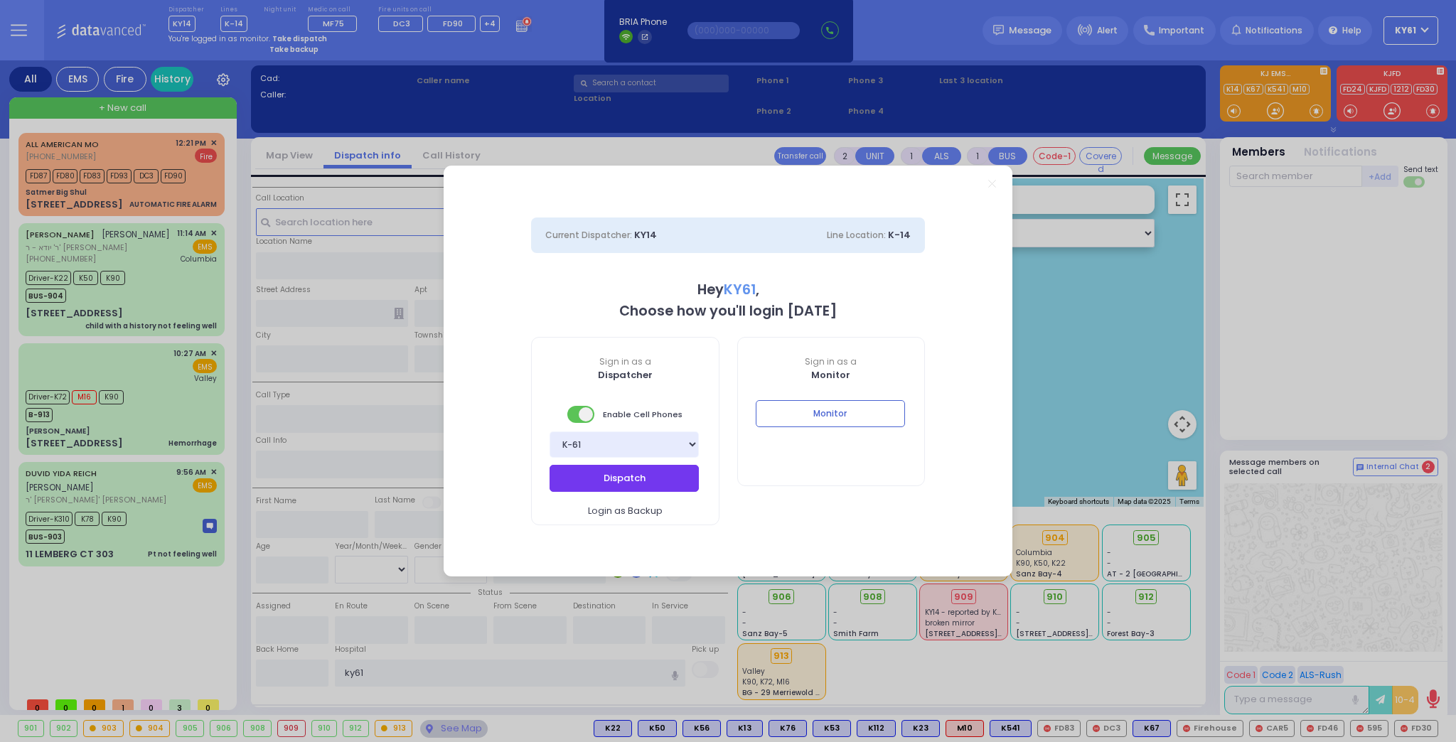 The image size is (1456, 742). Describe the element at coordinates (728, 289) in the screenshot. I see `b: Hey ,` at that location.